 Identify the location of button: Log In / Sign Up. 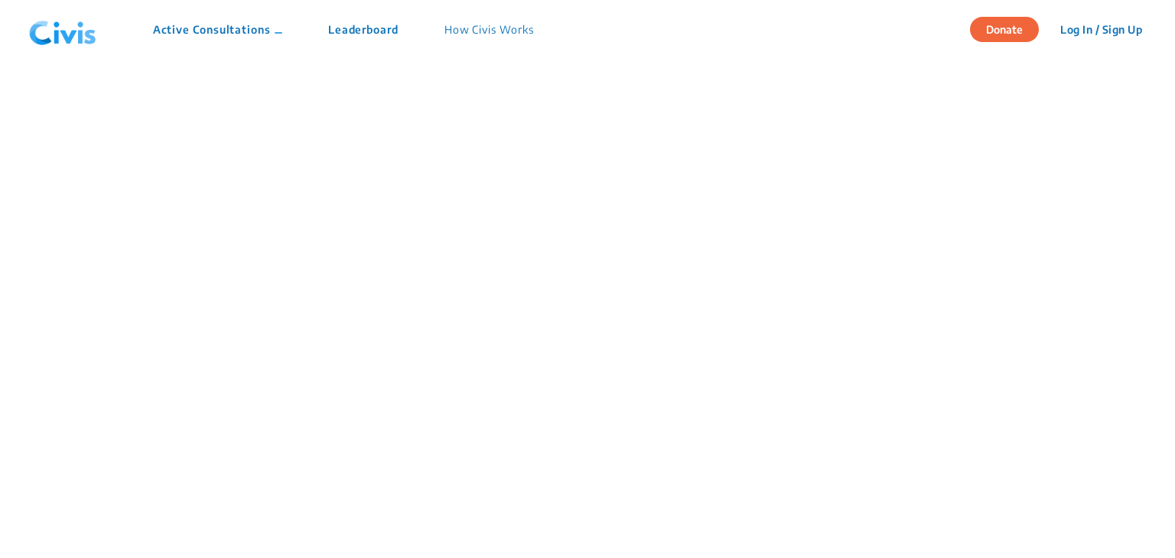
(1101, 29).